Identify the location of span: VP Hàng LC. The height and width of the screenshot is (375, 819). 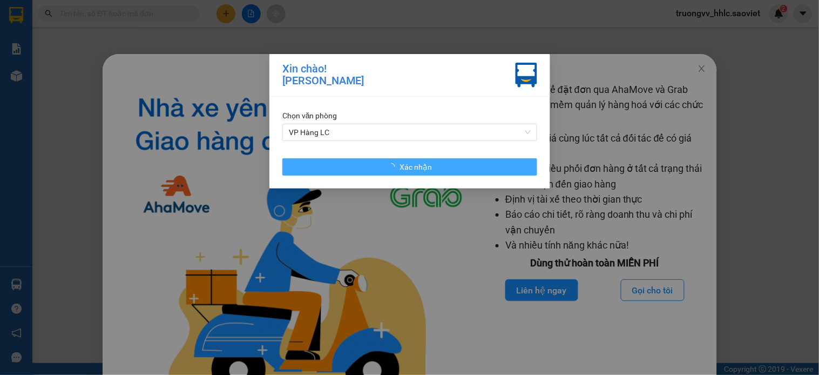
(410, 132).